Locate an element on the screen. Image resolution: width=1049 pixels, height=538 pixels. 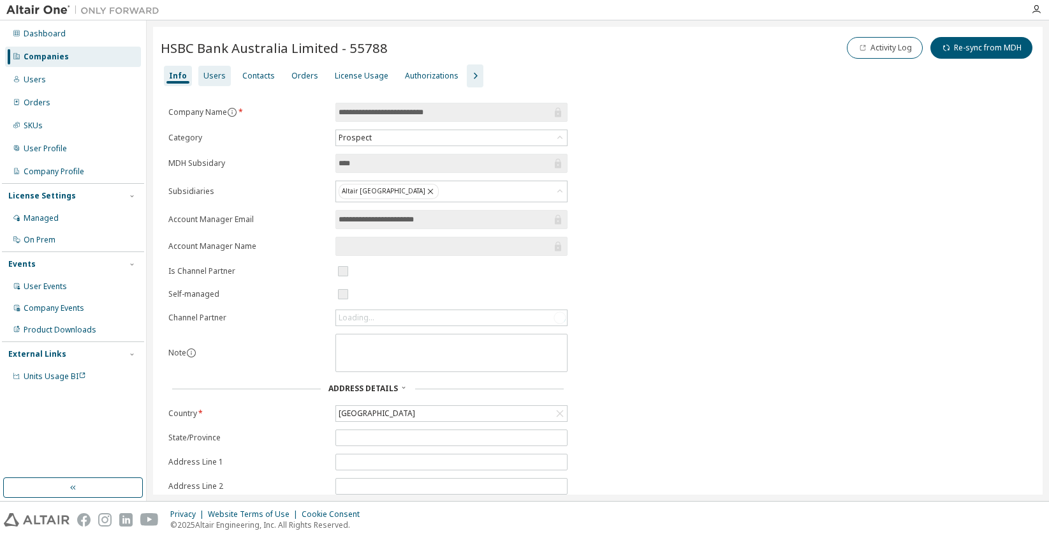
div: SKUs is located at coordinates (33, 126).